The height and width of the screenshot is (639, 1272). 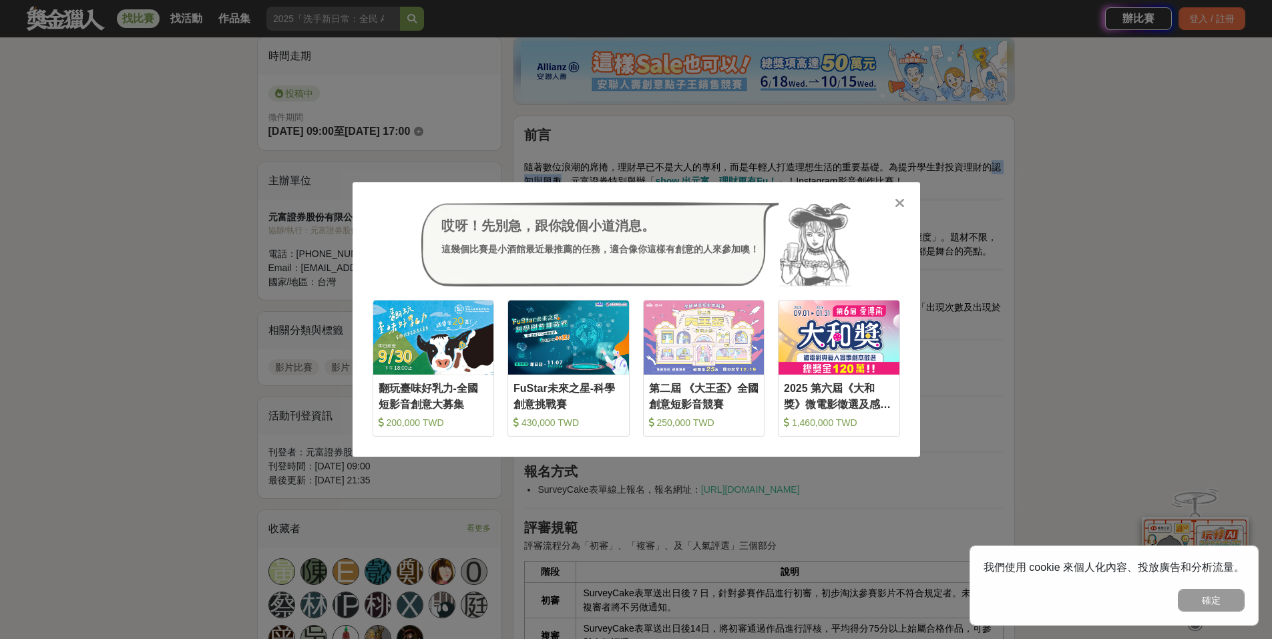 I want to click on span: 我們使用 cookie 來個人化內容、投放廣告和分析流量。, so click(x=1114, y=567).